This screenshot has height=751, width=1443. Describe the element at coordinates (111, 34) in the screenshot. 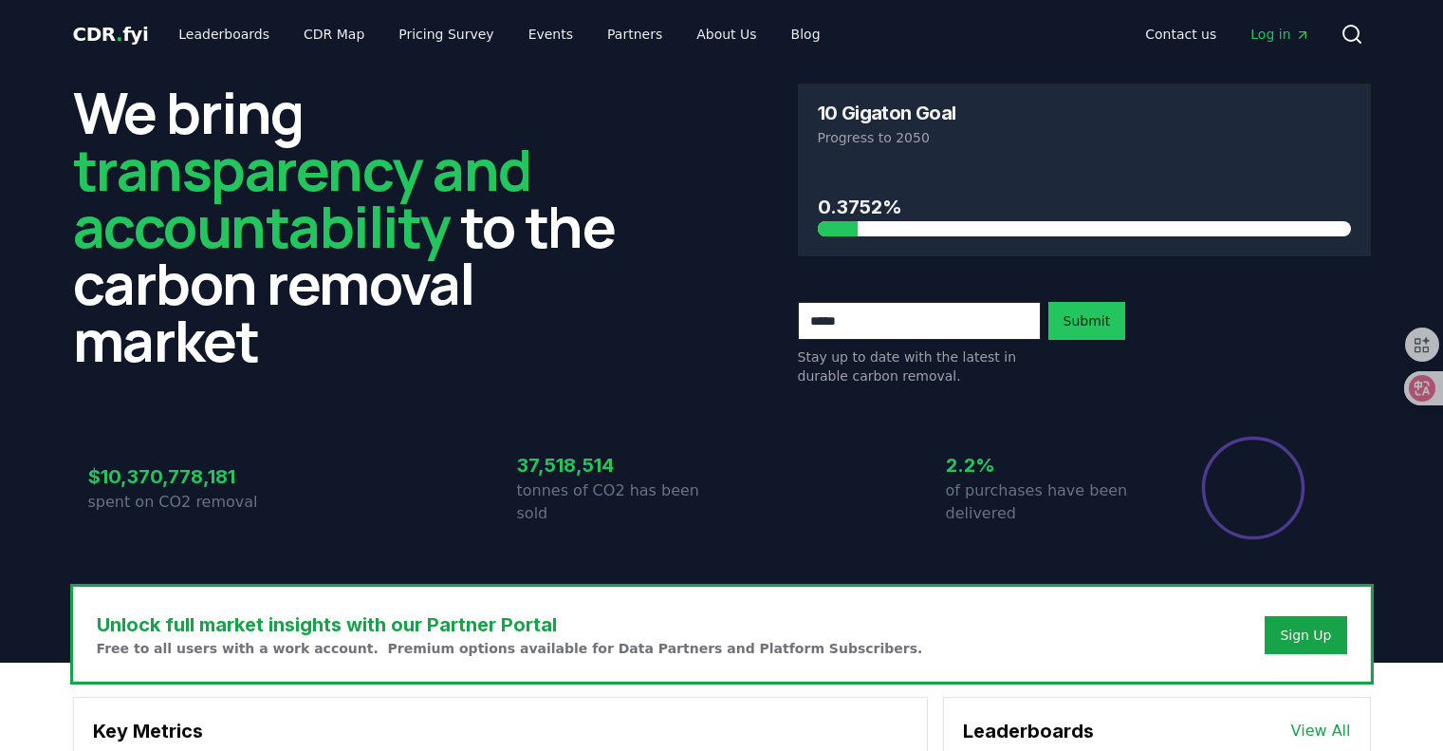

I see `span: CDR fyi` at that location.